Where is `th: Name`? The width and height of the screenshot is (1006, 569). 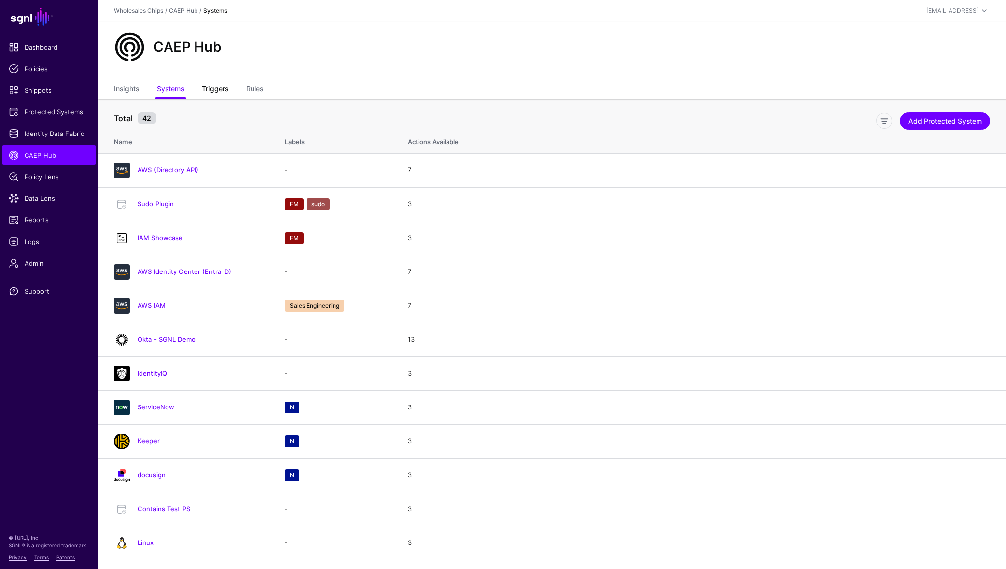 th: Name is located at coordinates (187, 140).